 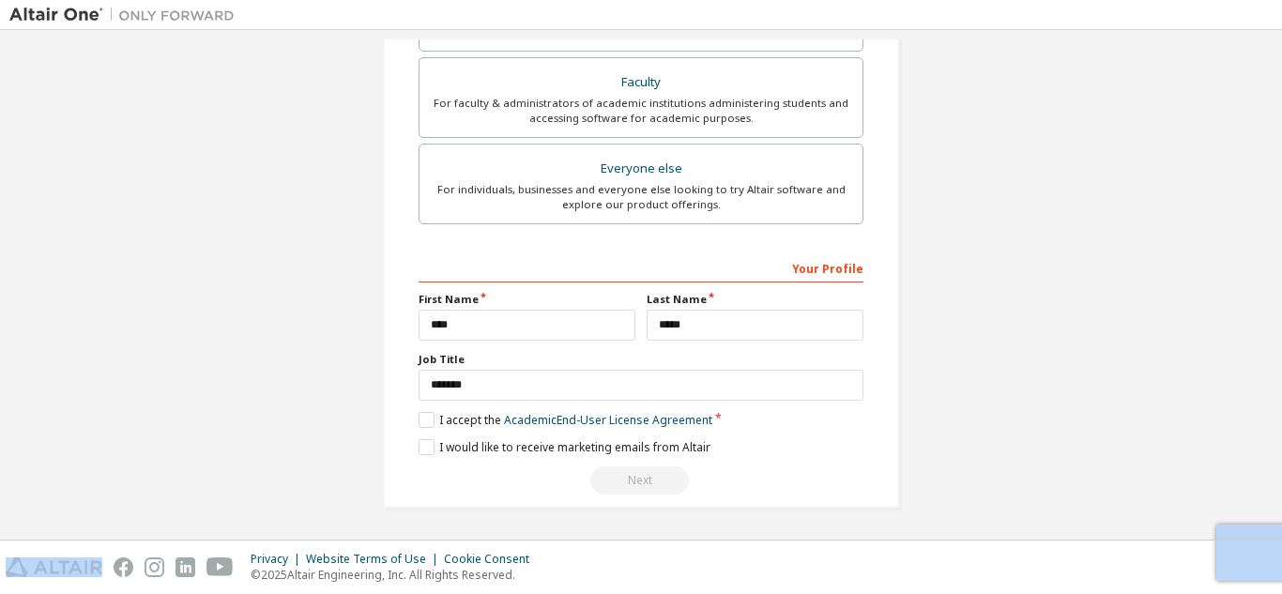 What do you see at coordinates (641, 169) in the screenshot?
I see `div: Everyone else` at bounding box center [641, 169].